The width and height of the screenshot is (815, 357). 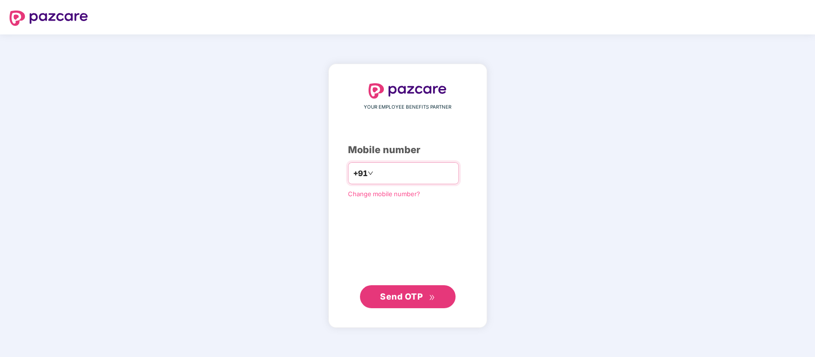 What do you see at coordinates (408, 150) in the screenshot?
I see `div: Mobile number` at bounding box center [408, 150].